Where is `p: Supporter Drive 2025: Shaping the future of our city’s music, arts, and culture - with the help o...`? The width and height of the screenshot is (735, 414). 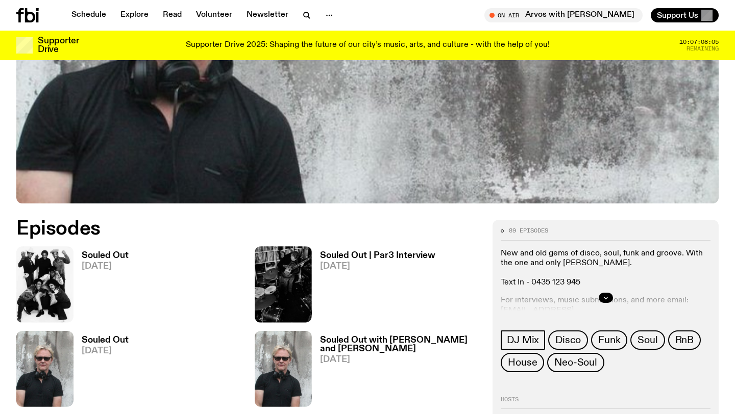
p: Supporter Drive 2025: Shaping the future of our city’s music, arts, and culture - with the help o... is located at coordinates (367, 45).